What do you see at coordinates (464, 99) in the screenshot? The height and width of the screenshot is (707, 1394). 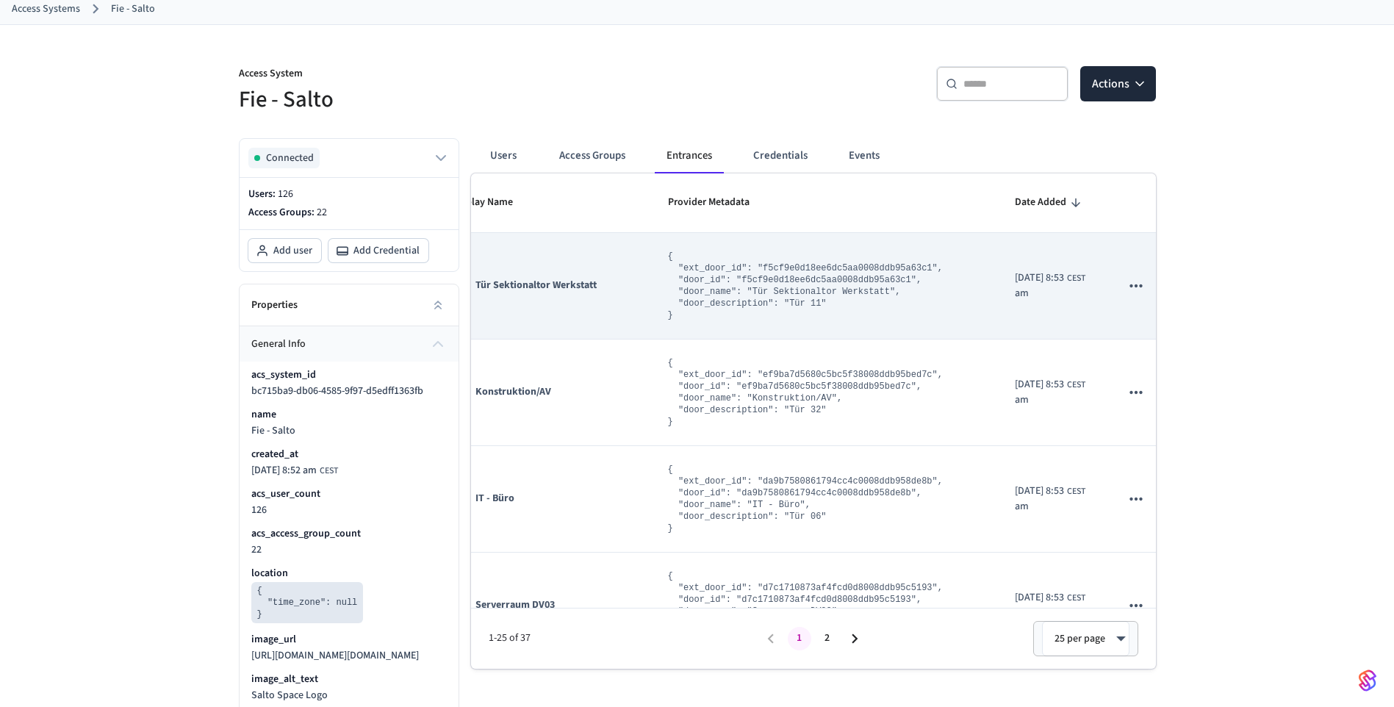 I see `h5: Fie - Salto` at bounding box center [464, 99].